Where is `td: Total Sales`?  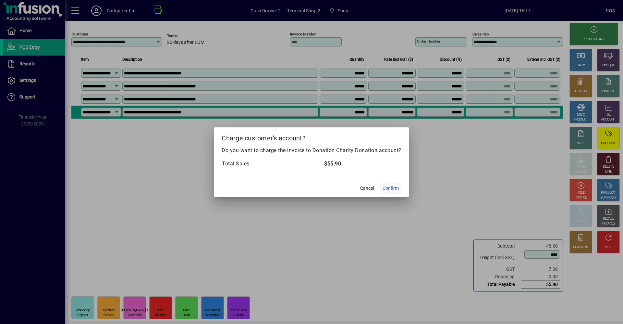 td: Total Sales is located at coordinates (273, 164).